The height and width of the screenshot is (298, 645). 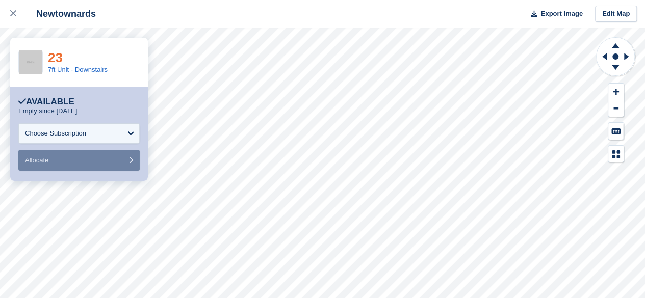 What do you see at coordinates (616, 92) in the screenshot?
I see `button: Zoom In` at bounding box center [616, 92].